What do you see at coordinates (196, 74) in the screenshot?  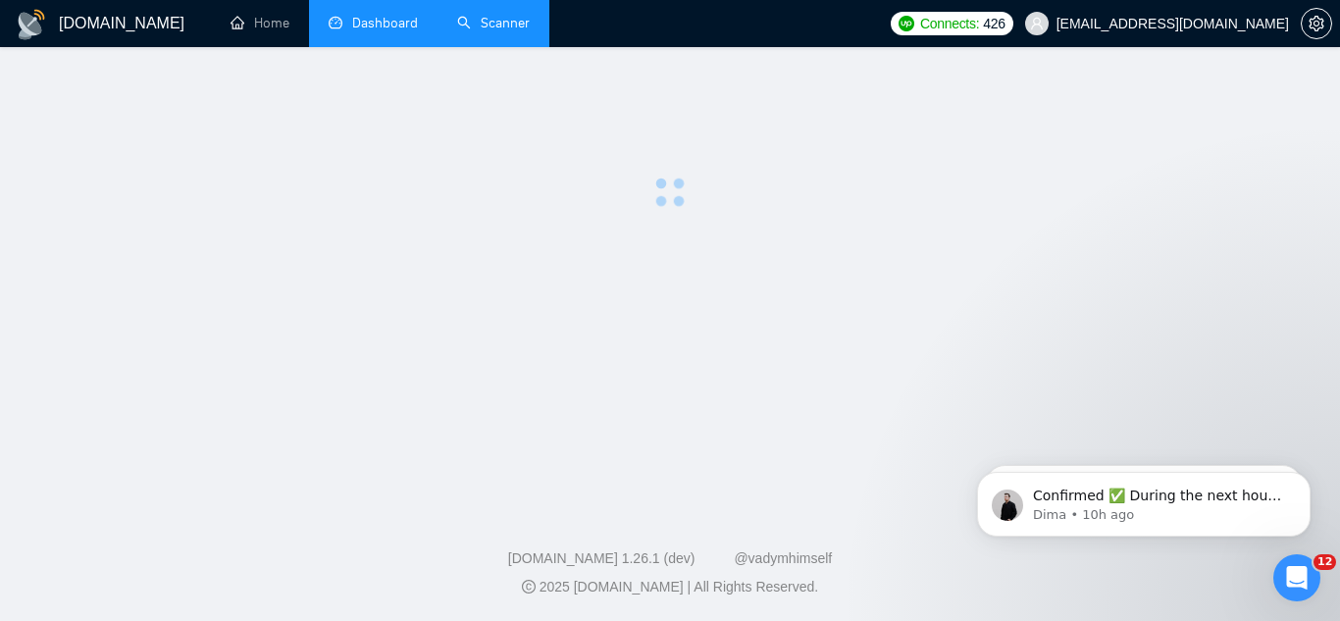 I see `div: message notification from Dima, 10h ago. Confirmed ✅ During the next hour, your subscription will...` at bounding box center [196, 74].